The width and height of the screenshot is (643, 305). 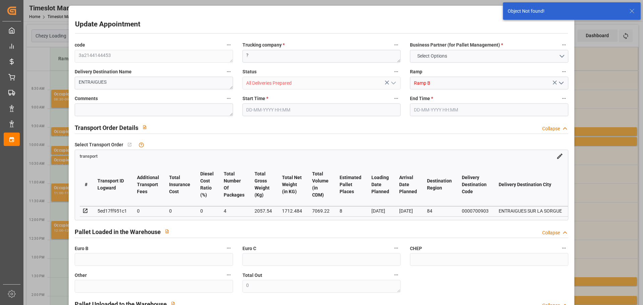 What do you see at coordinates (475, 184) in the screenshot?
I see `th: Delivery Destination Code` at bounding box center [475, 184].